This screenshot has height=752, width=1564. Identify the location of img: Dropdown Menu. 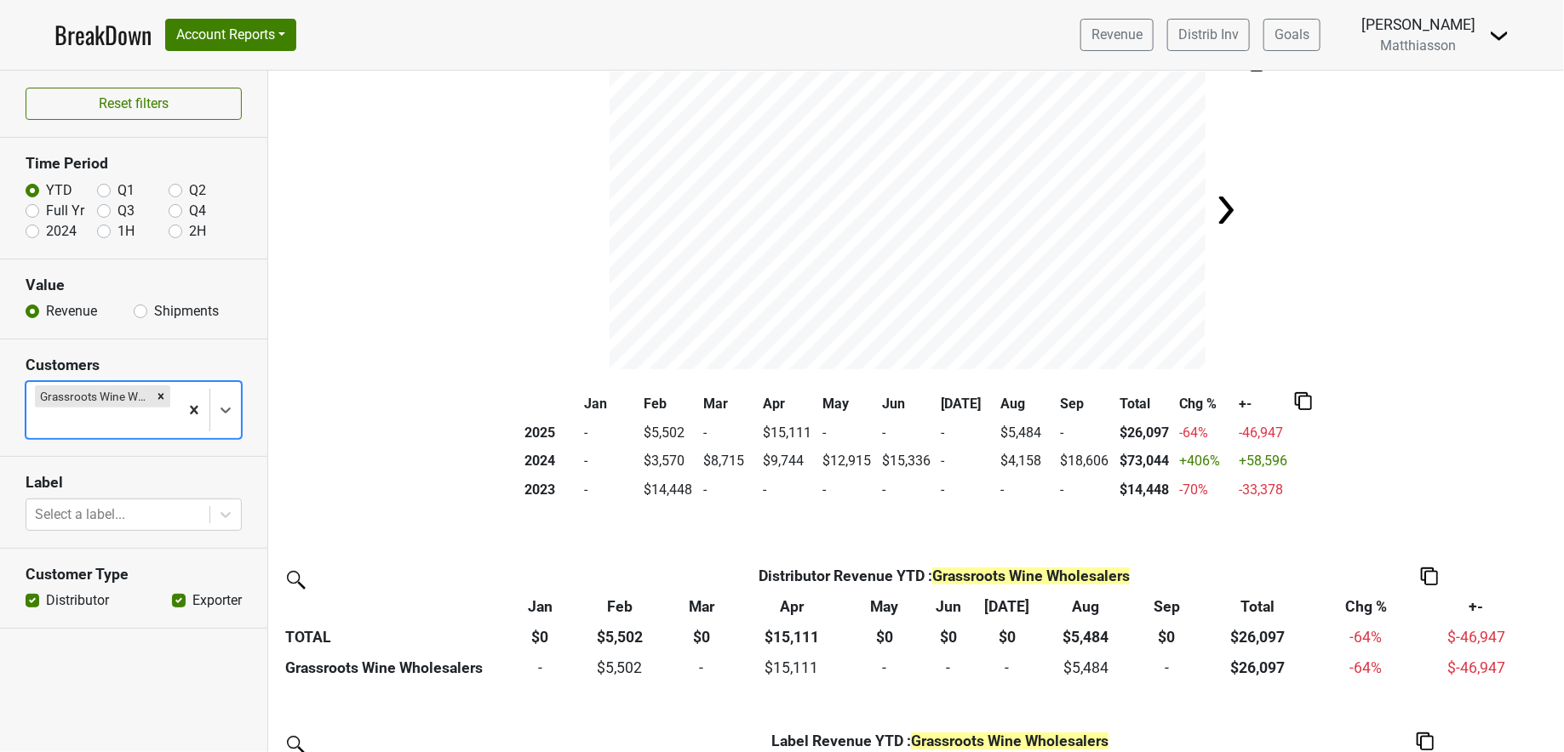
(1499, 36).